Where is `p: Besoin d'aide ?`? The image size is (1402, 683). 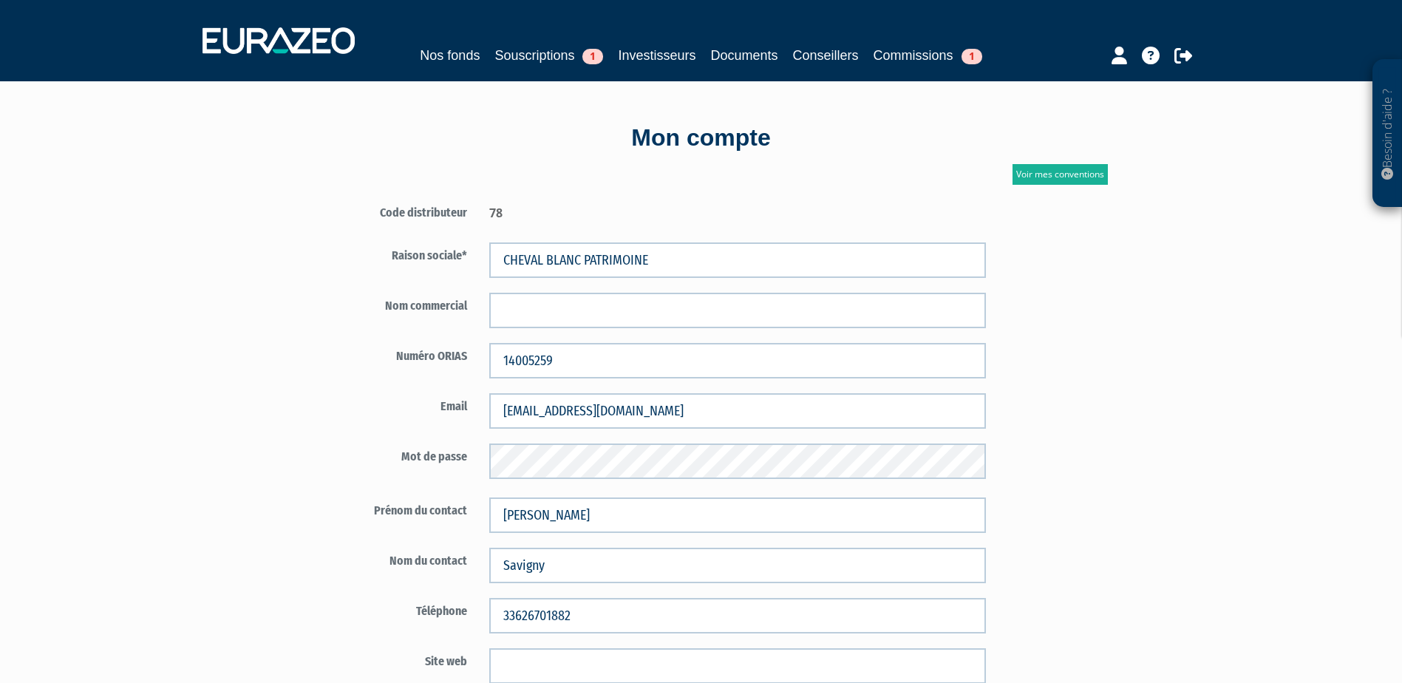 p: Besoin d'aide ? is located at coordinates (1388, 134).